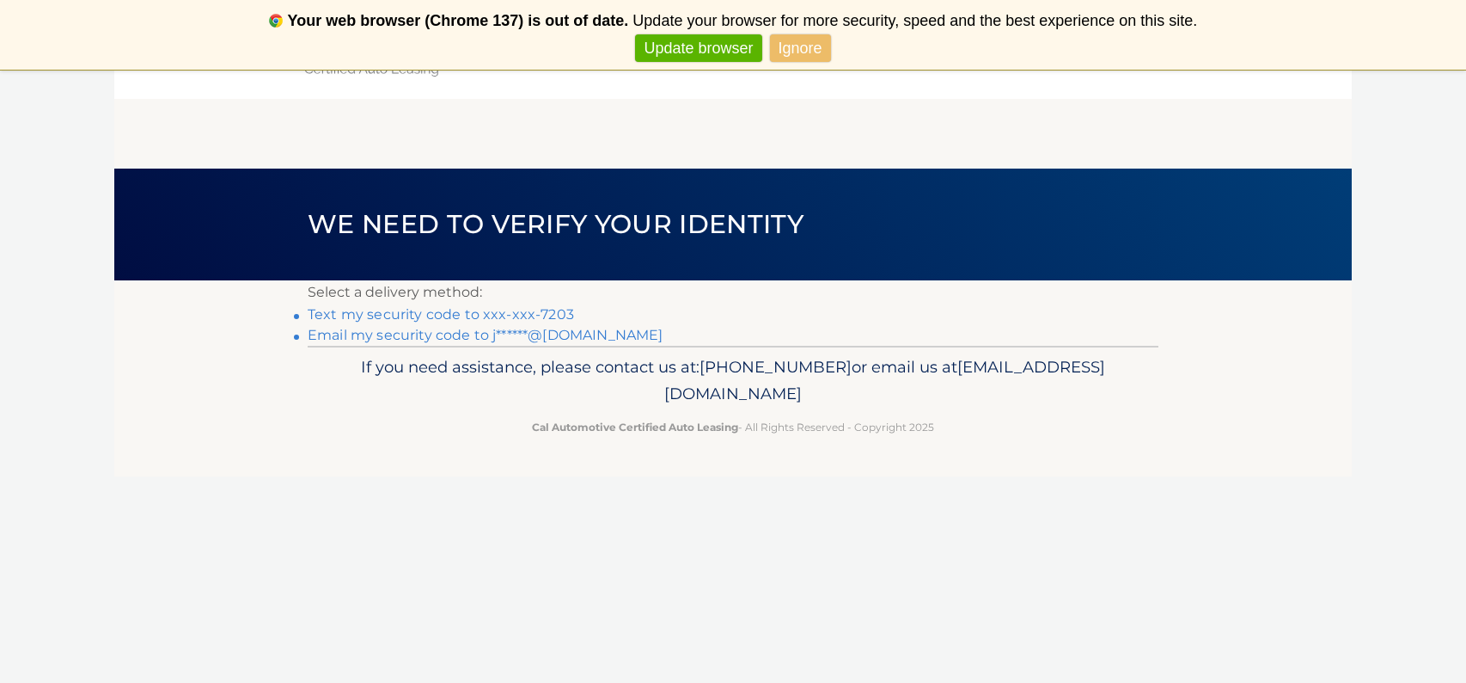 Image resolution: width=1466 pixels, height=683 pixels. What do you see at coordinates (698, 48) in the screenshot?
I see `a: Update browser` at bounding box center [698, 48].